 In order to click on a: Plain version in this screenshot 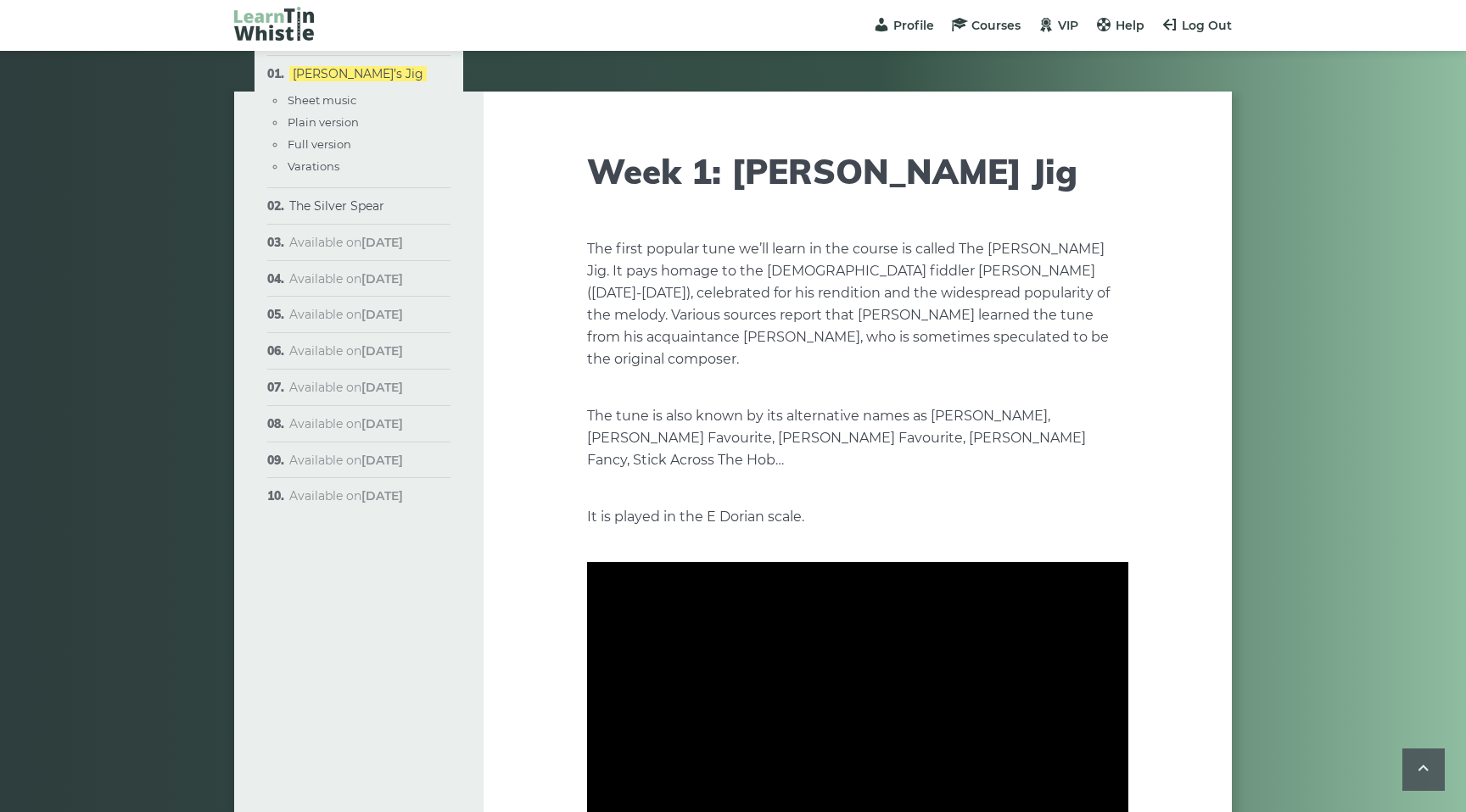, I will do `click(323, 122)`.